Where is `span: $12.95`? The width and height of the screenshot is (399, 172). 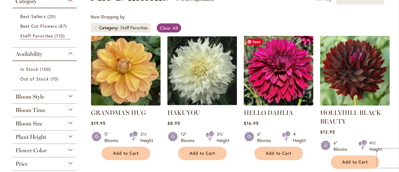
span: $12.95 is located at coordinates (327, 131).